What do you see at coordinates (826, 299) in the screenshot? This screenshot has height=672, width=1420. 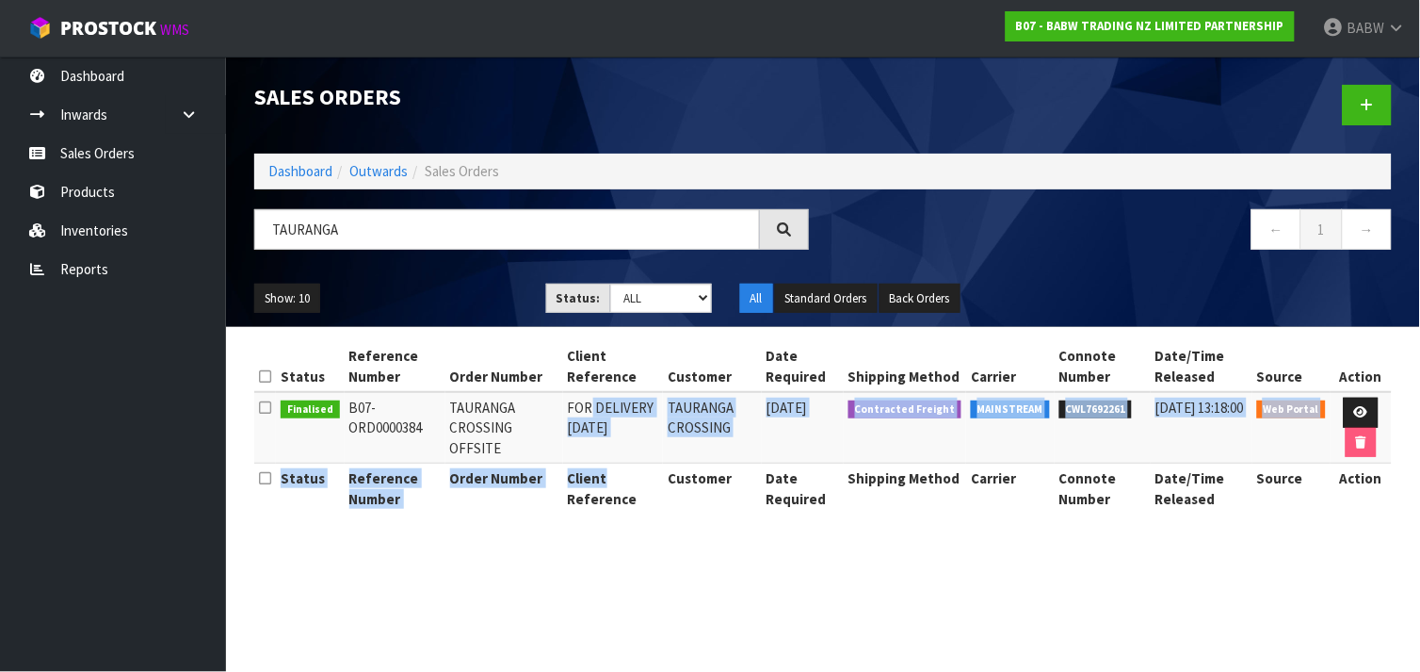 I see `button: Standard Orders` at bounding box center [826, 299].